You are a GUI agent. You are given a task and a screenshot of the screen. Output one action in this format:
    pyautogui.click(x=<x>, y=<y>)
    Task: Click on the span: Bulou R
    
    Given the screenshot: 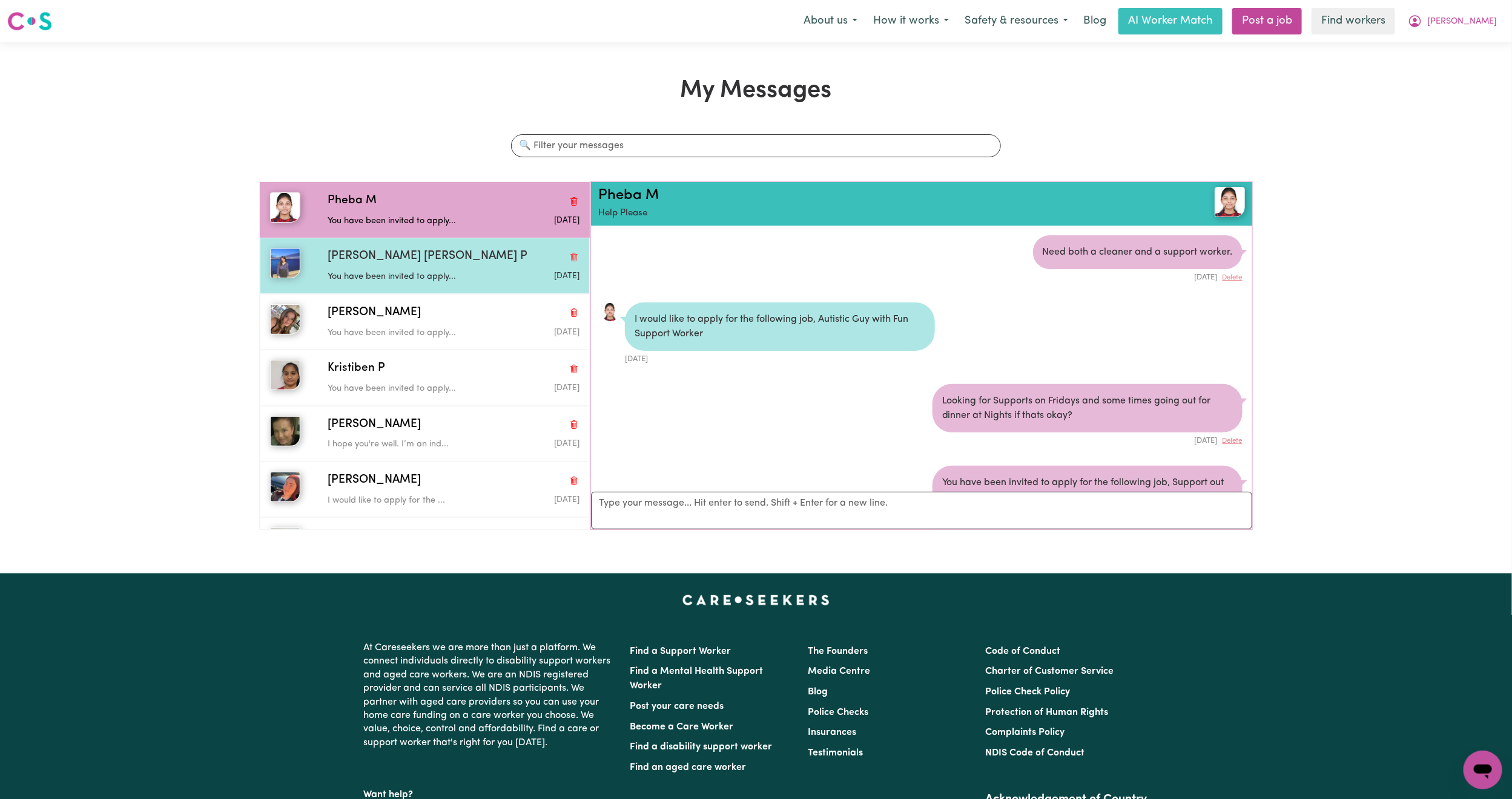 What is the action you would take?
    pyautogui.click(x=347, y=537)
    